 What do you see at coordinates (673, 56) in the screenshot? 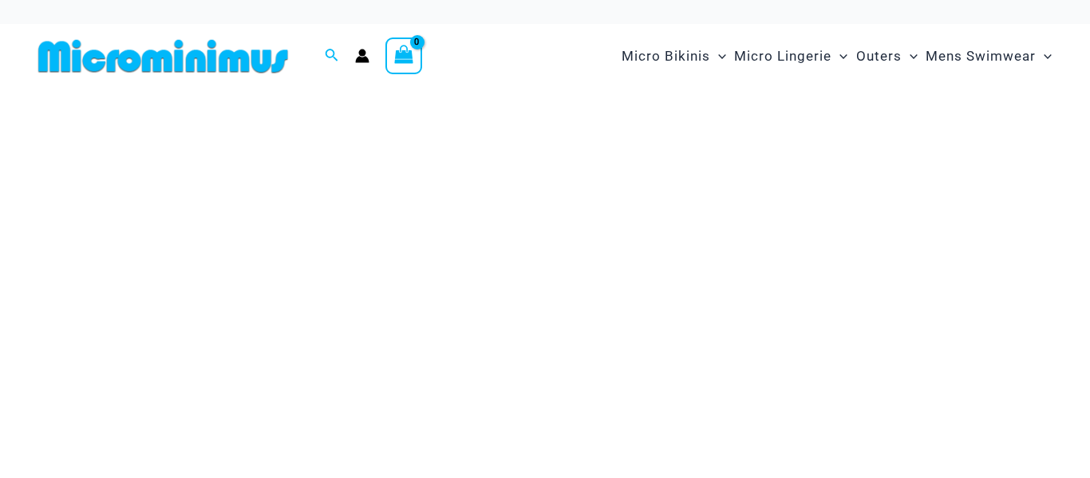
I see `a: Micro BikinisMenu ToggleMenu Toggle` at bounding box center [673, 56].